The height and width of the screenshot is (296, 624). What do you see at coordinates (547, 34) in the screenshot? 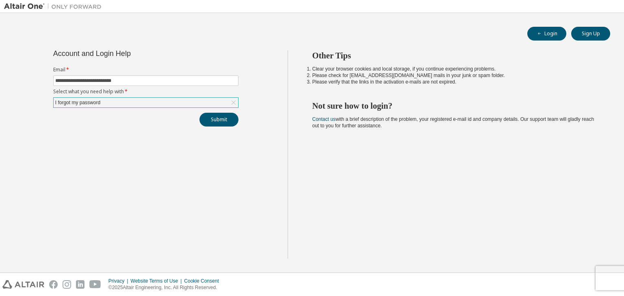
I see `button: Login` at bounding box center [547, 34].